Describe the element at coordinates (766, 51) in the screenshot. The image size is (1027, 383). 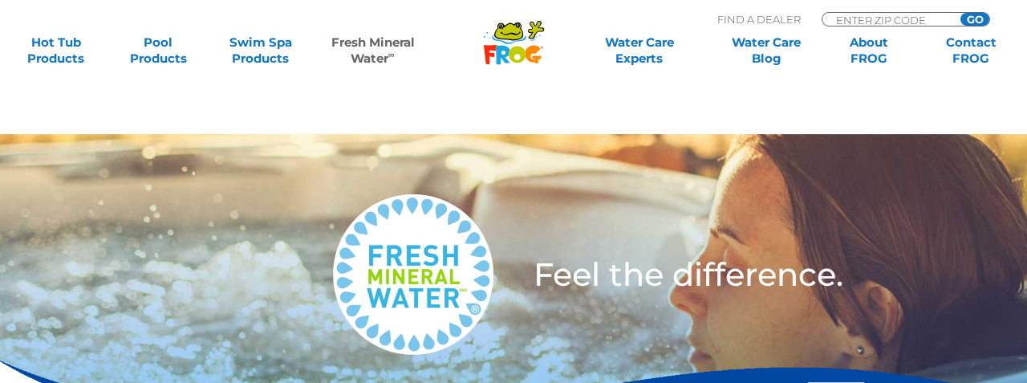
I see `a: Water CareBlog` at that location.